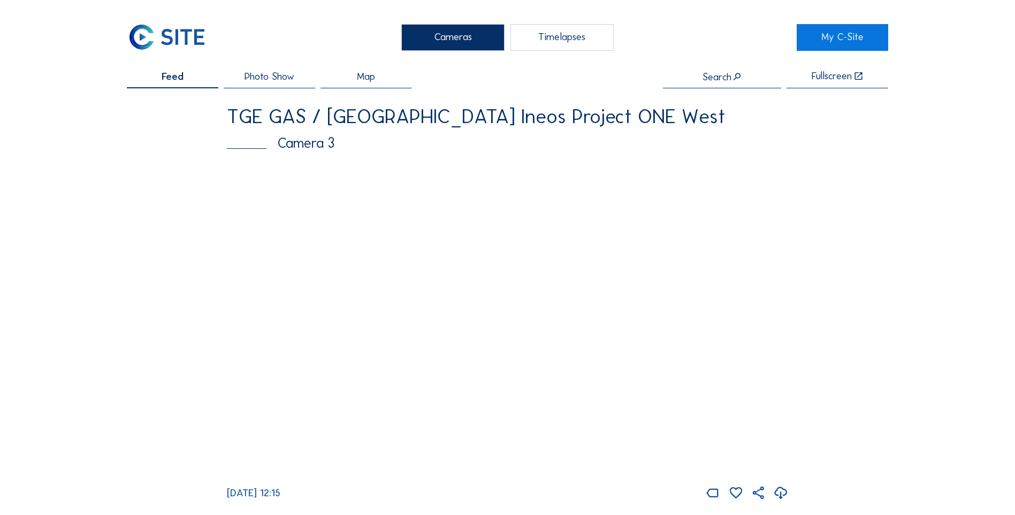 The height and width of the screenshot is (515, 1015). Describe the element at coordinates (172, 37) in the screenshot. I see `a: C-SITE Logo` at that location.